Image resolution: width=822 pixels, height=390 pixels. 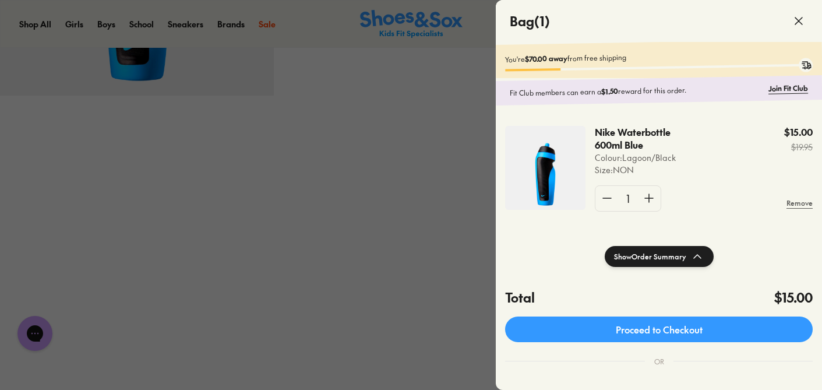 What do you see at coordinates (628, 198) in the screenshot?
I see `div: 1` at bounding box center [628, 198].